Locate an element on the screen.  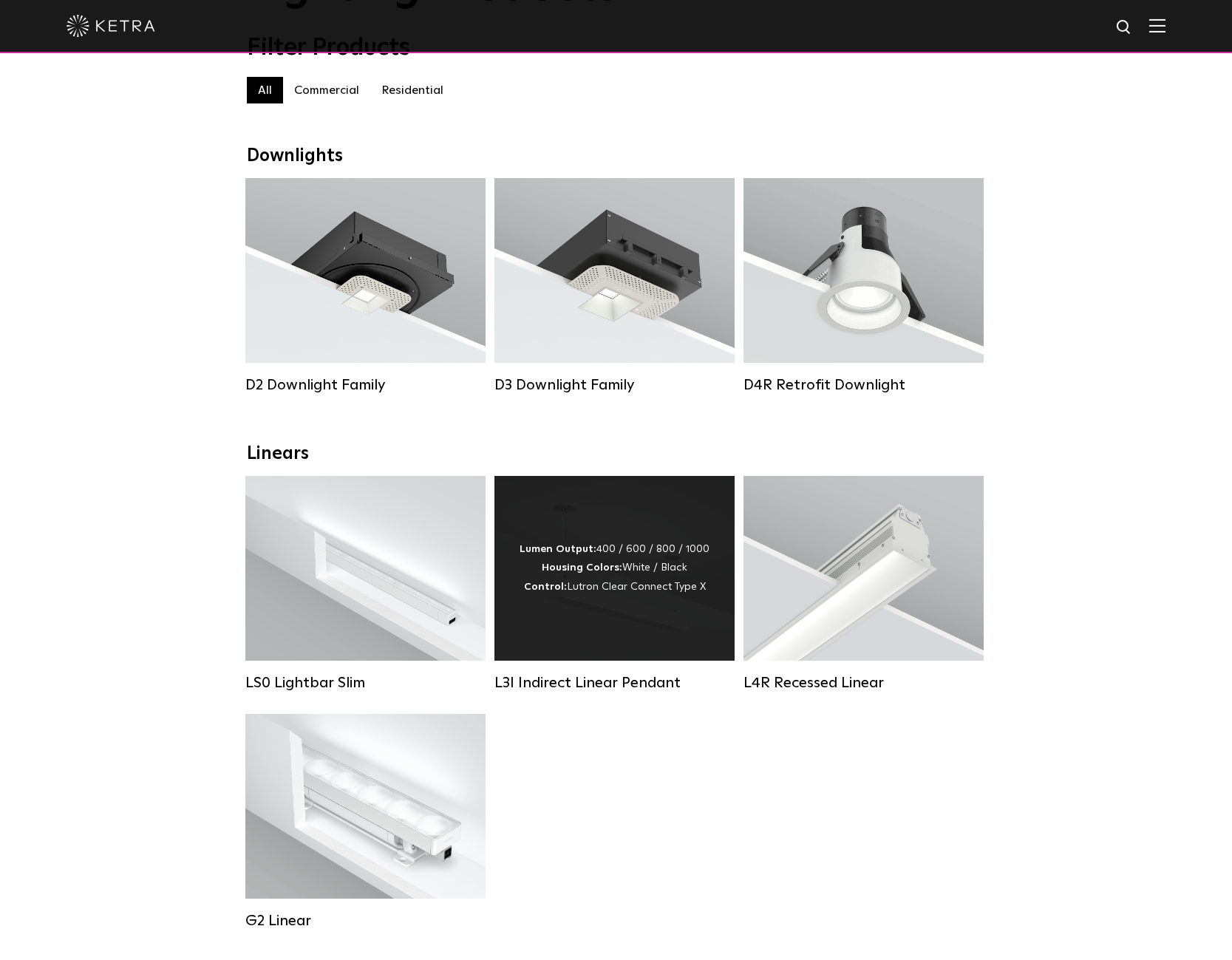
label: Residential is located at coordinates (413, 90).